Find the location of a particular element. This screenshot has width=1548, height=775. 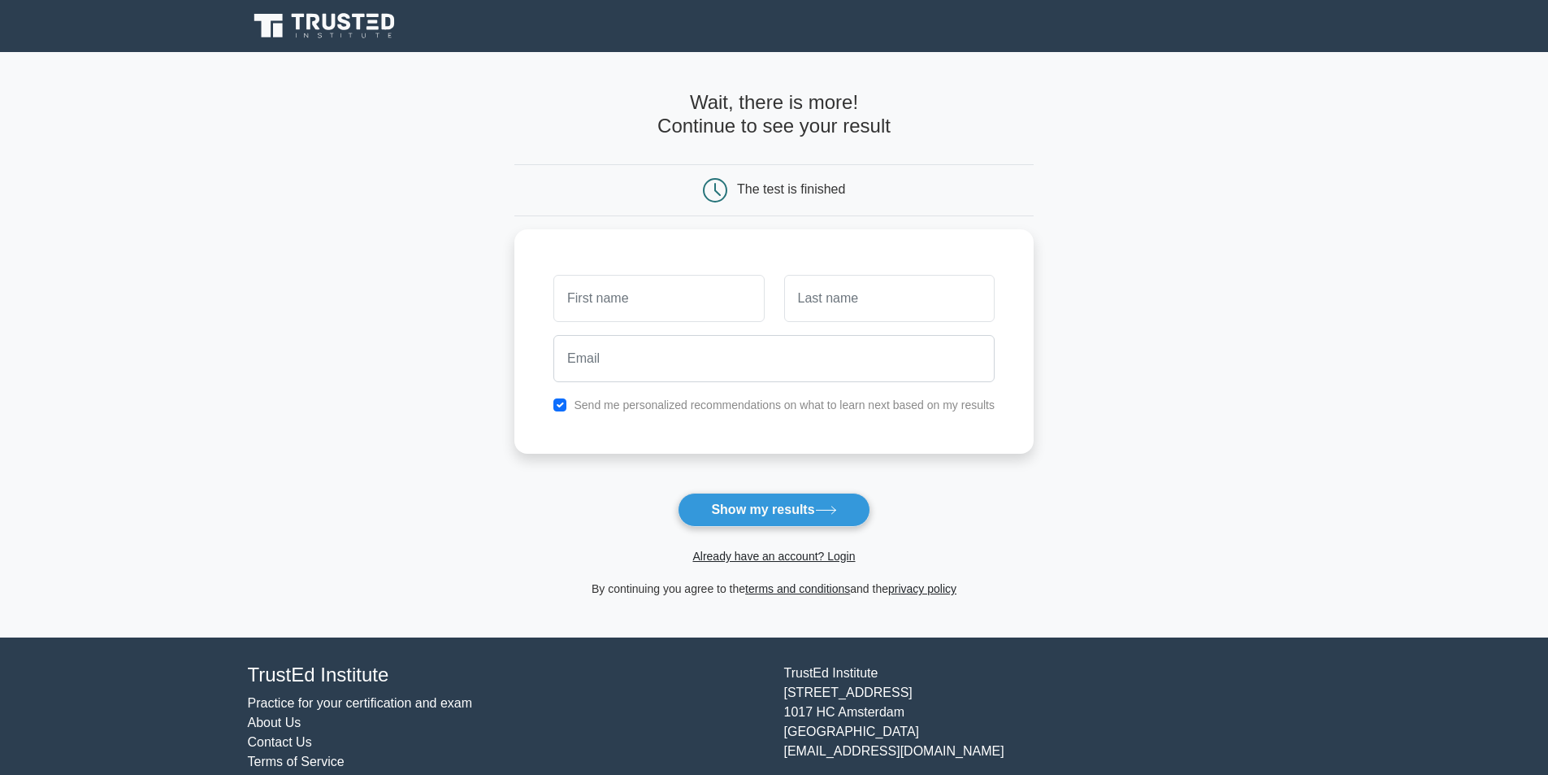

a: terms and conditions is located at coordinates (797, 588).